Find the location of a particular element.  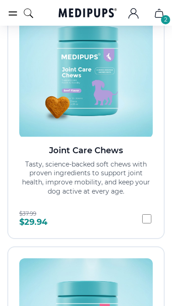

button: account is located at coordinates (133, 13).